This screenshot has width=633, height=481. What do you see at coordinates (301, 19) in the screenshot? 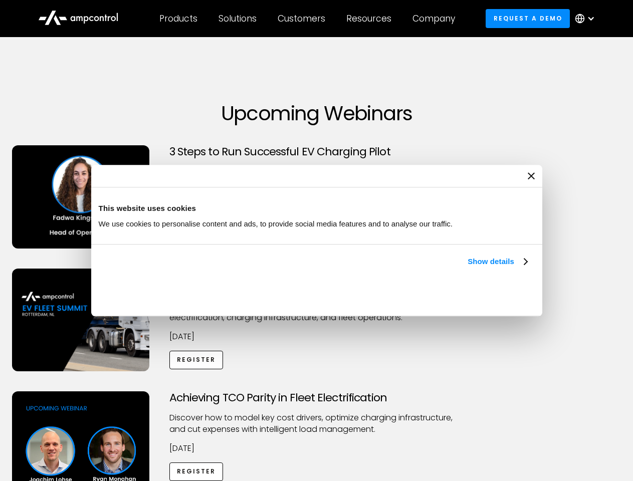
I see `div: Customers` at bounding box center [301, 19].